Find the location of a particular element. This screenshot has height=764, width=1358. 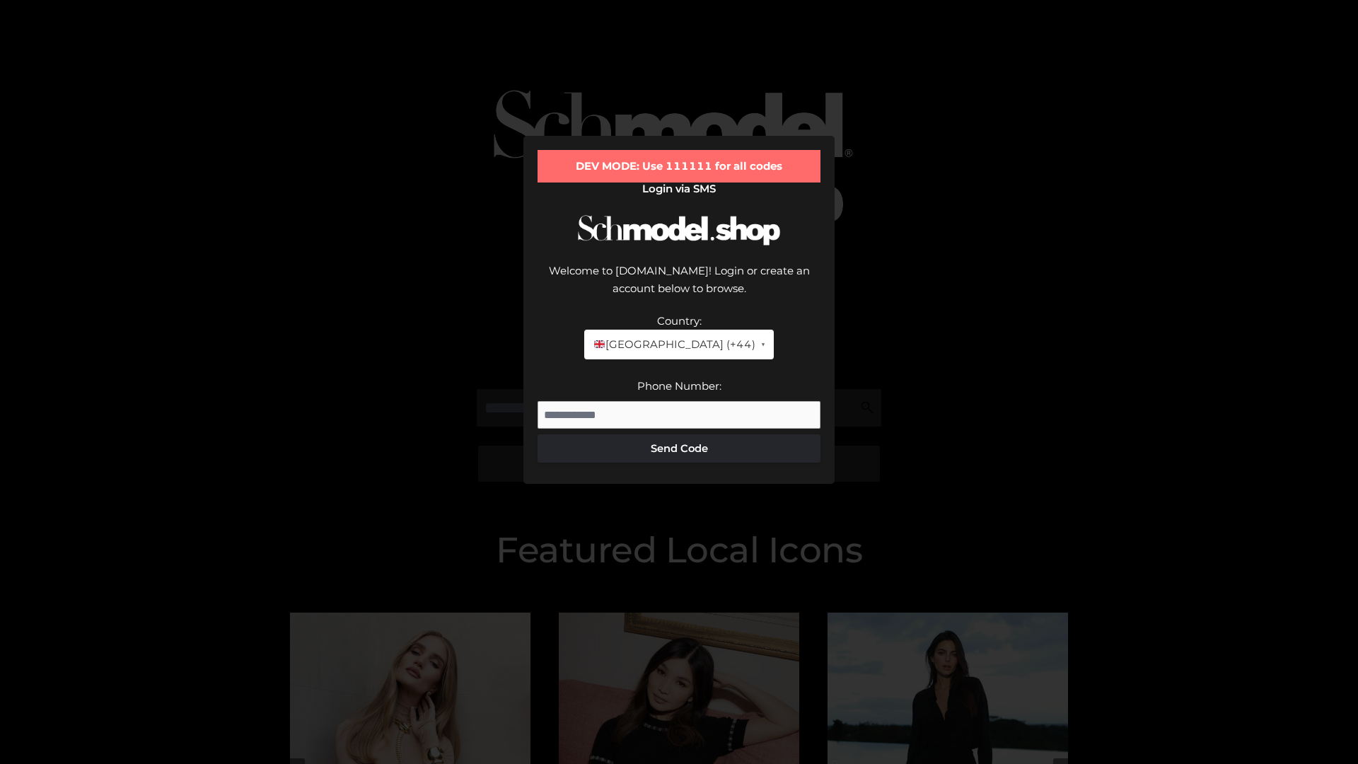

div: DEV MODE: Use 111111 for all codes is located at coordinates (679, 166).